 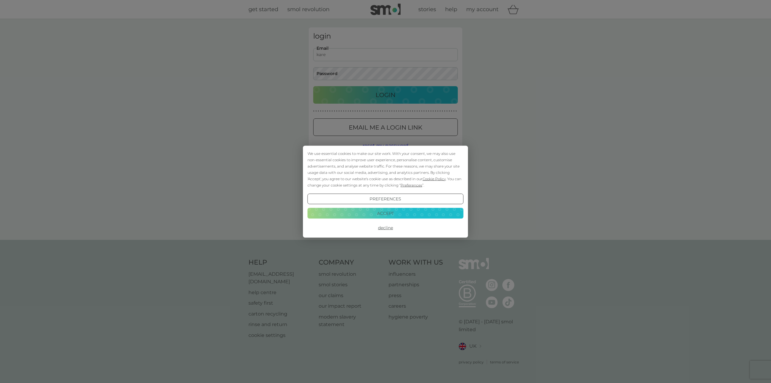 What do you see at coordinates (385, 169) in the screenshot?
I see `div: We use essential cookies to make our site work. With your consent, we may also use non-essential ...` at bounding box center [385, 169].